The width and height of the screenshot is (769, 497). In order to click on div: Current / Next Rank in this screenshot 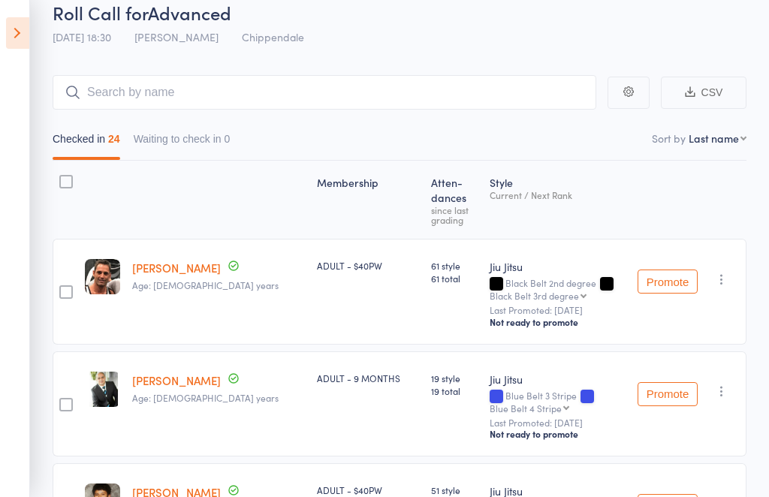, I will do `click(557, 195)`.